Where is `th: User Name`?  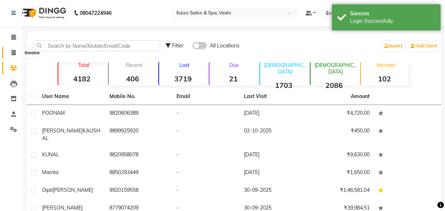 th: User Name is located at coordinates (71, 97).